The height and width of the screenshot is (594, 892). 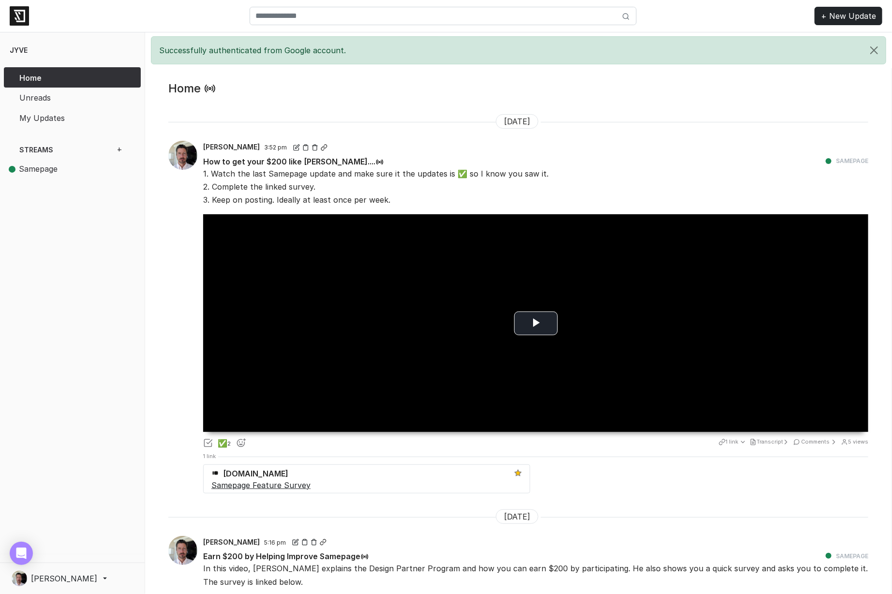 What do you see at coordinates (518, 50) in the screenshot?
I see `div: Successfully authenticated from Google account.` at bounding box center [518, 50].